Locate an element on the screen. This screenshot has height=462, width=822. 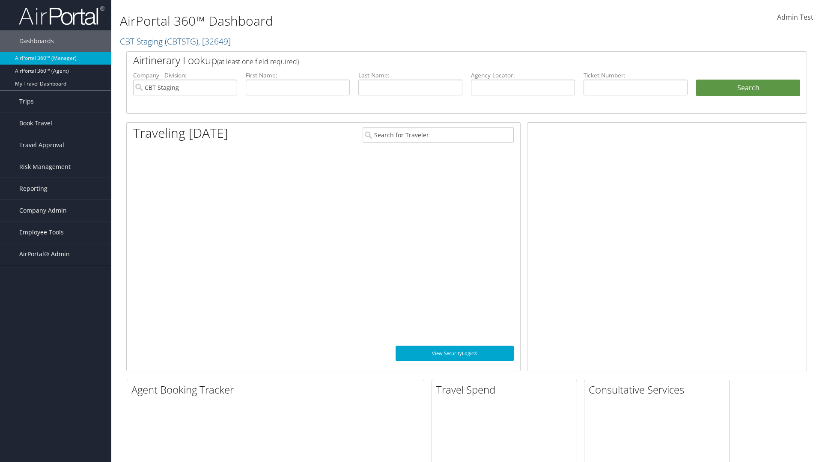
input: Search for Traveler is located at coordinates (438, 135).